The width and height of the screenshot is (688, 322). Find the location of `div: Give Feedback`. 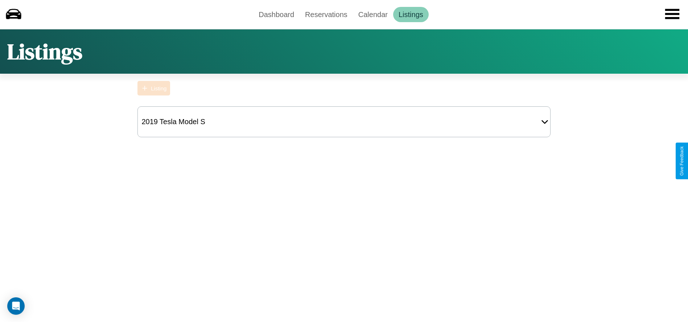

div: Give Feedback is located at coordinates (682, 161).